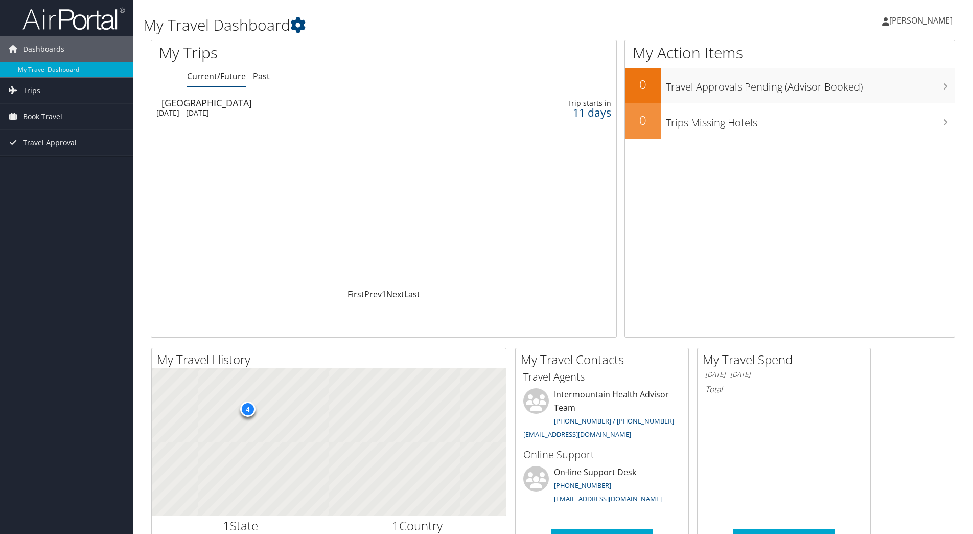 The width and height of the screenshot is (973, 534). Describe the element at coordinates (602, 377) in the screenshot. I see `h3: Travel Agents` at that location.